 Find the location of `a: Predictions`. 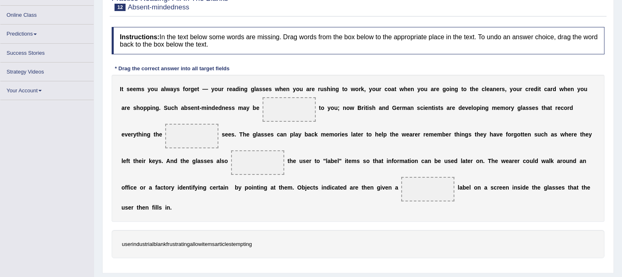

a: Predictions is located at coordinates (47, 32).